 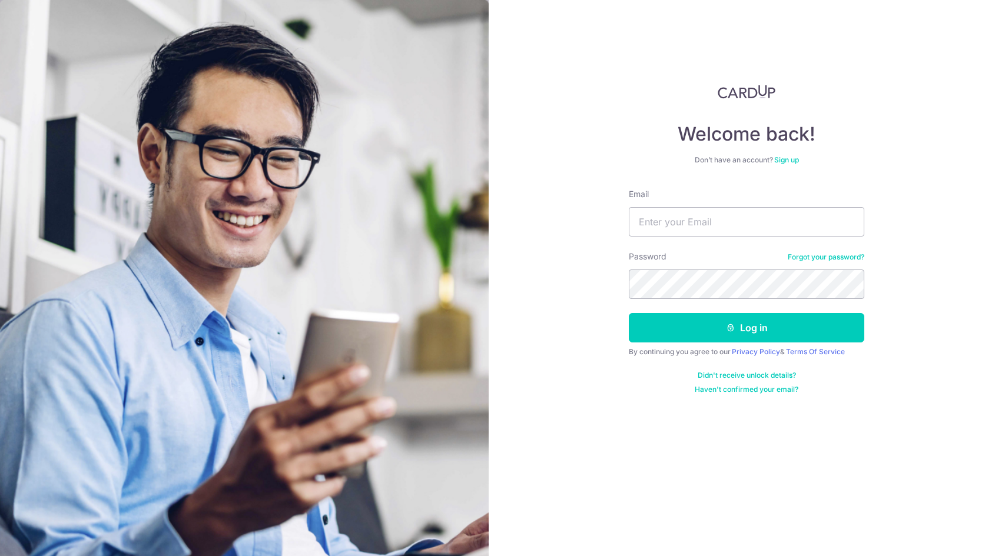 I want to click on img: CardUp Logo, so click(x=746, y=92).